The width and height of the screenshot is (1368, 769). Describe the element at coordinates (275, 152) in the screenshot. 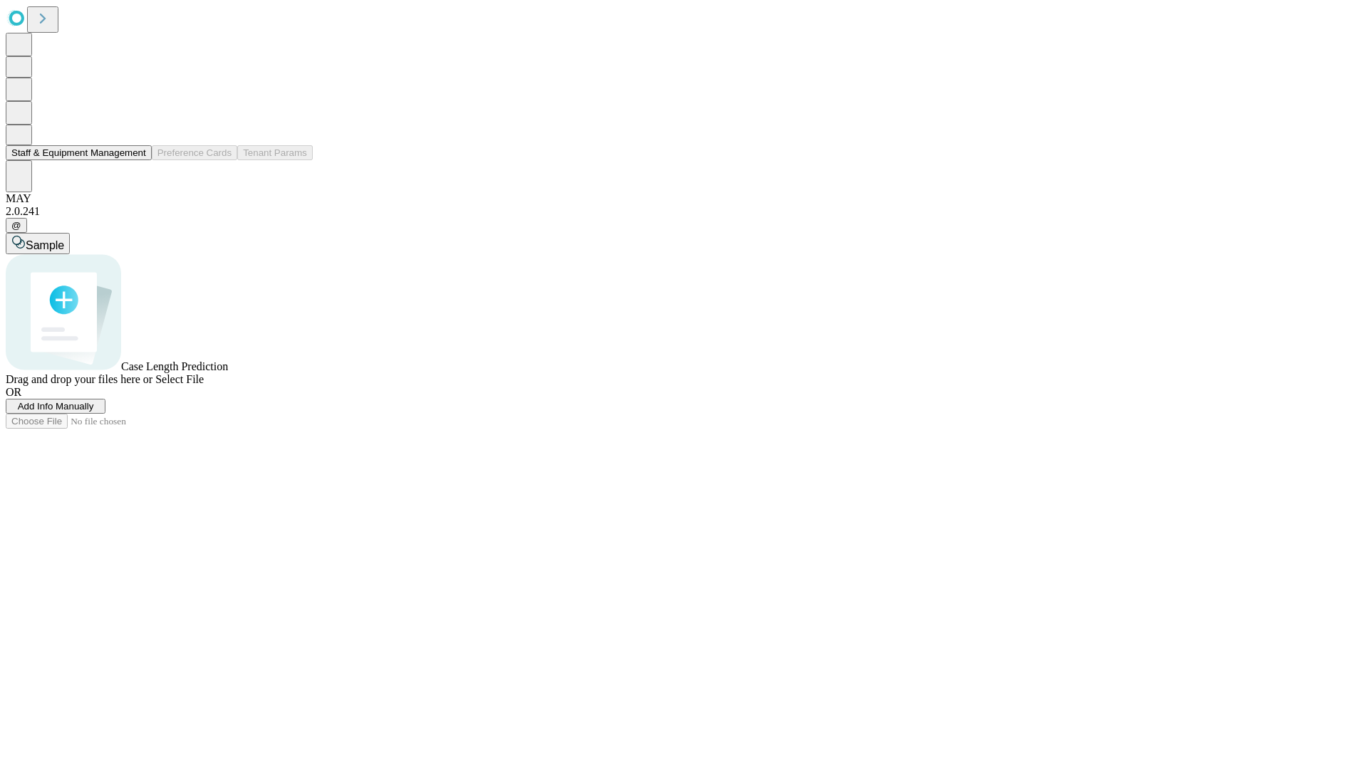

I see `button: Tenant Params` at that location.